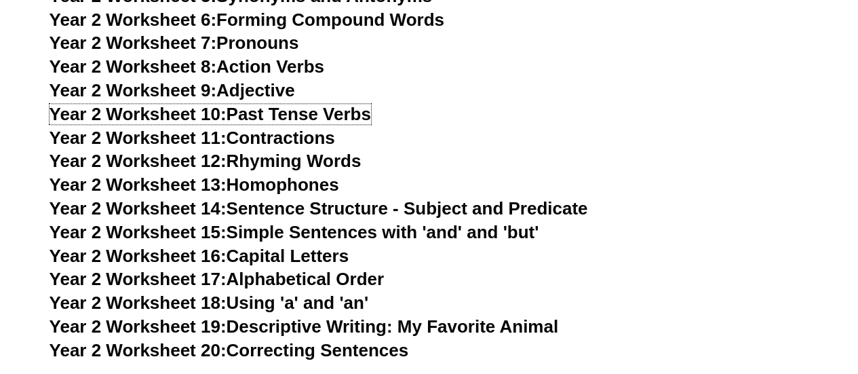 The image size is (858, 374). Describe the element at coordinates (133, 90) in the screenshot. I see `span: Year 2 Worksheet 9:` at that location.